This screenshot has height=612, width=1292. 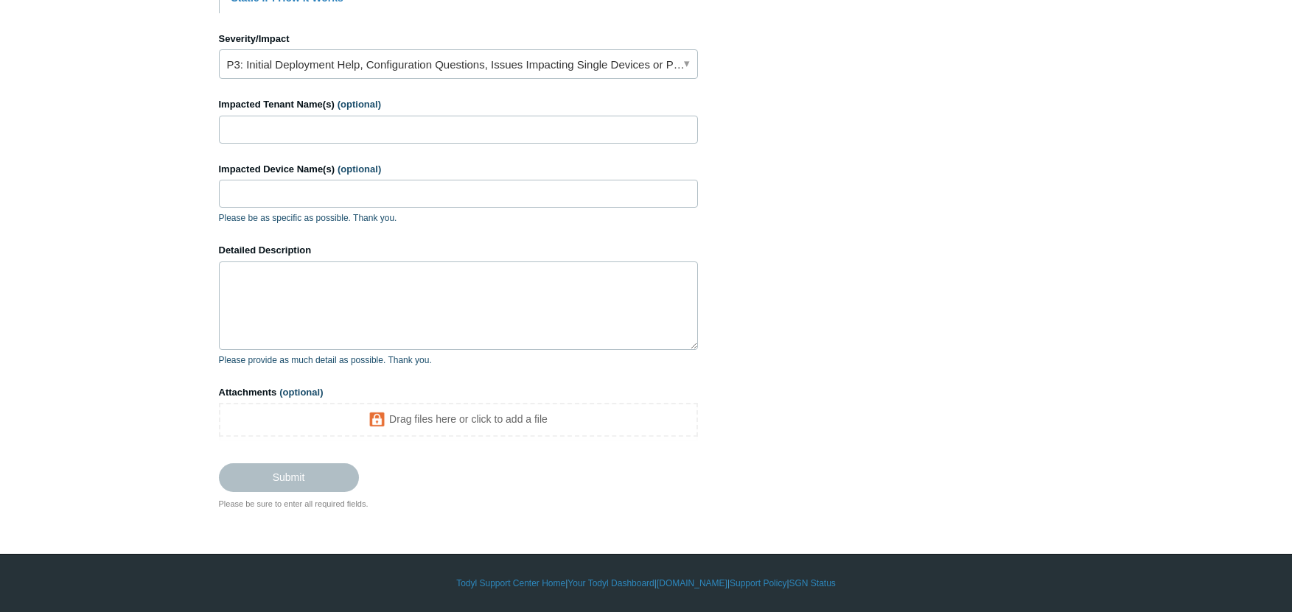 What do you see at coordinates (458, 105) in the screenshot?
I see `label: Impacted Tenant Name(s)` at bounding box center [458, 105].